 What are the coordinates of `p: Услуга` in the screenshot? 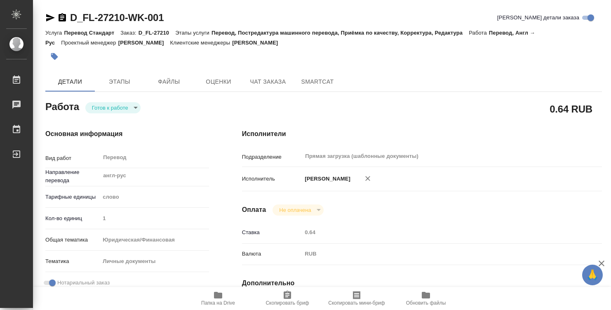 It's located at (54, 33).